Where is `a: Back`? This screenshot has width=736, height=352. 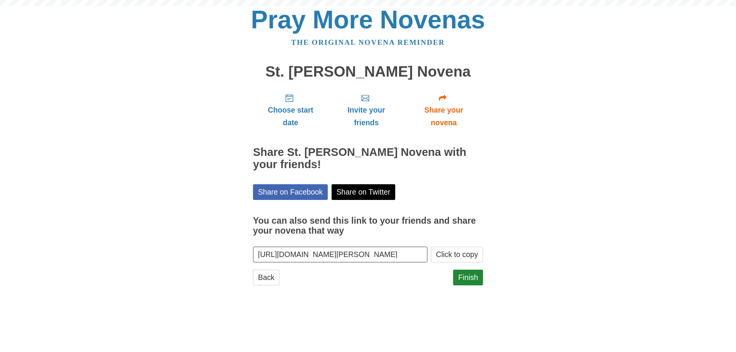 a: Back is located at coordinates (266, 278).